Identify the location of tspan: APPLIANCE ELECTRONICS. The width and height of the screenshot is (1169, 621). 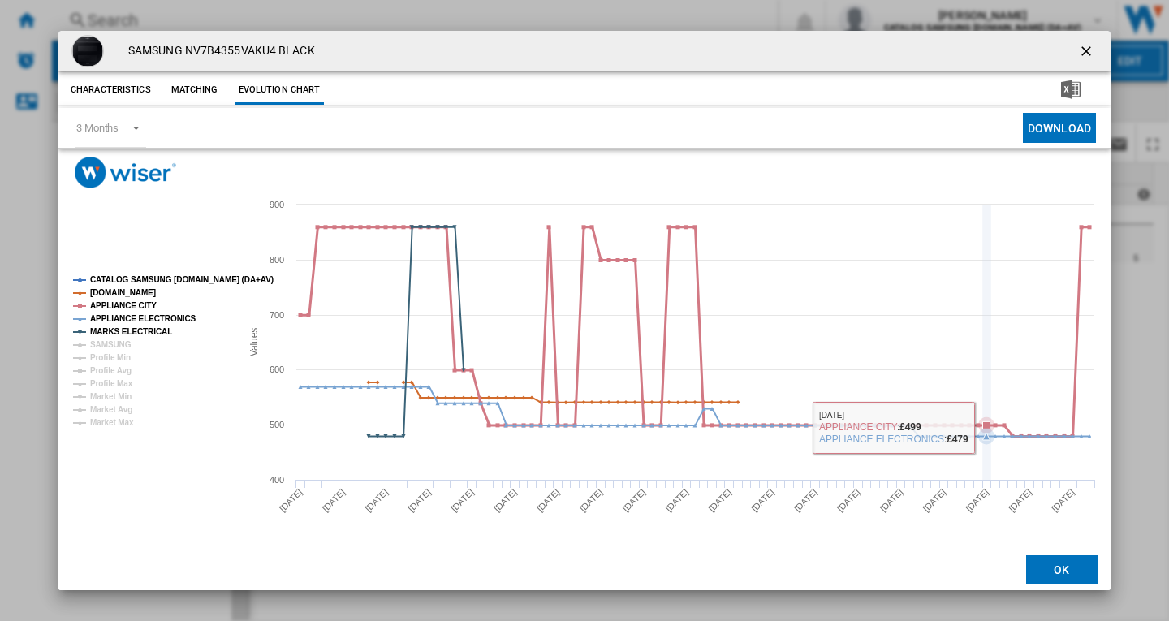
(143, 318).